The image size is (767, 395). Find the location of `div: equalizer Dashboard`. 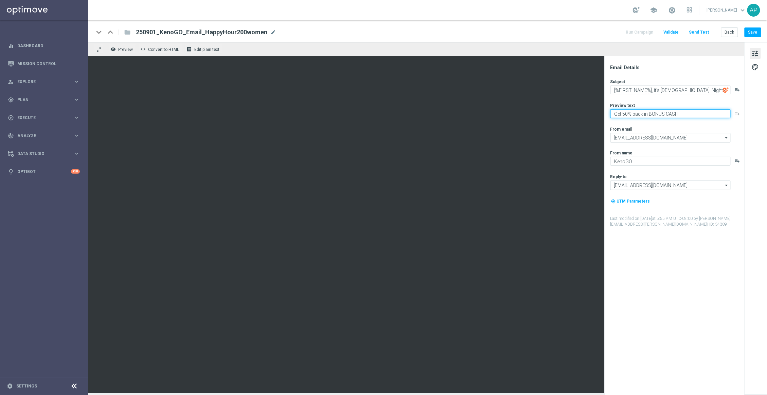

div: equalizer Dashboard is located at coordinates (44, 46).